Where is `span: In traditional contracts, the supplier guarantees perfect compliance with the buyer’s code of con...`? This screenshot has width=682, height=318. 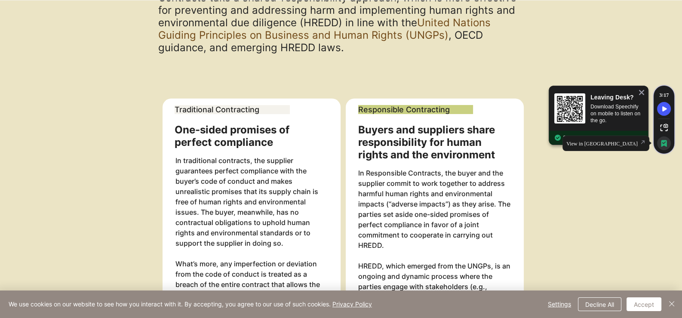
span: In traditional contracts, the supplier guarantees perfect compliance with the buyer’s code of con... is located at coordinates (247, 202).